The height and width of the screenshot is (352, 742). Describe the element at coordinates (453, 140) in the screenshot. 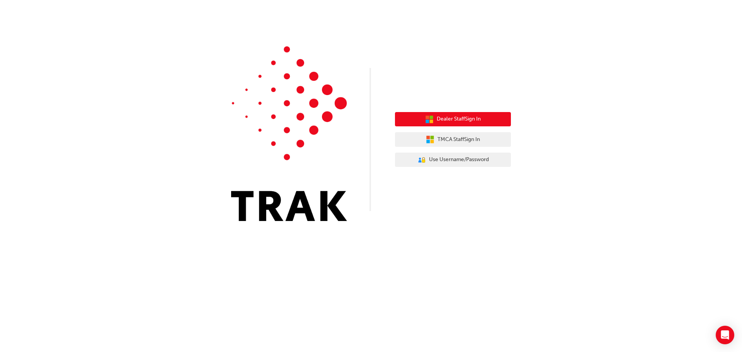

I see `button: TMCA StaffSign In` at that location.